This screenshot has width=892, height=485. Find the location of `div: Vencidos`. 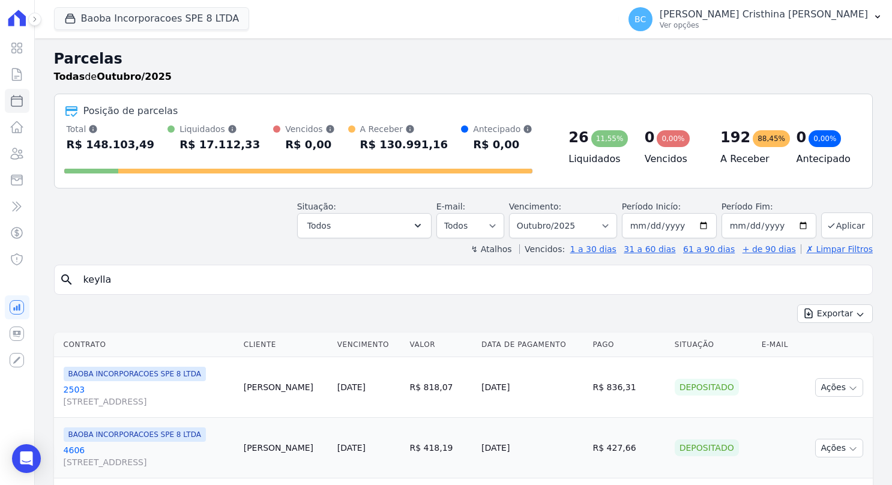

div: Vencidos is located at coordinates (310, 129).